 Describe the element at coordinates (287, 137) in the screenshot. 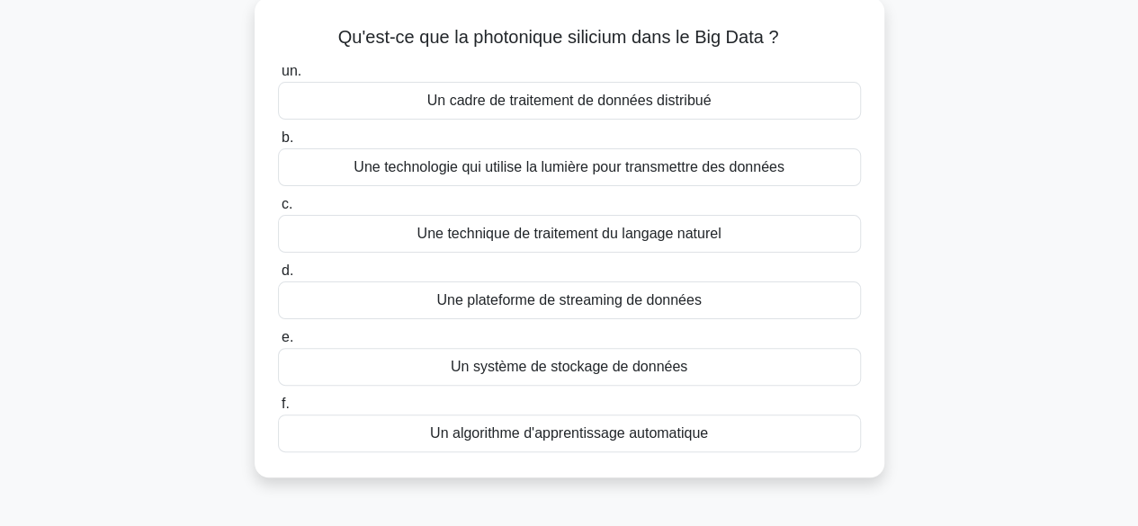

I see `font: b.` at that location.